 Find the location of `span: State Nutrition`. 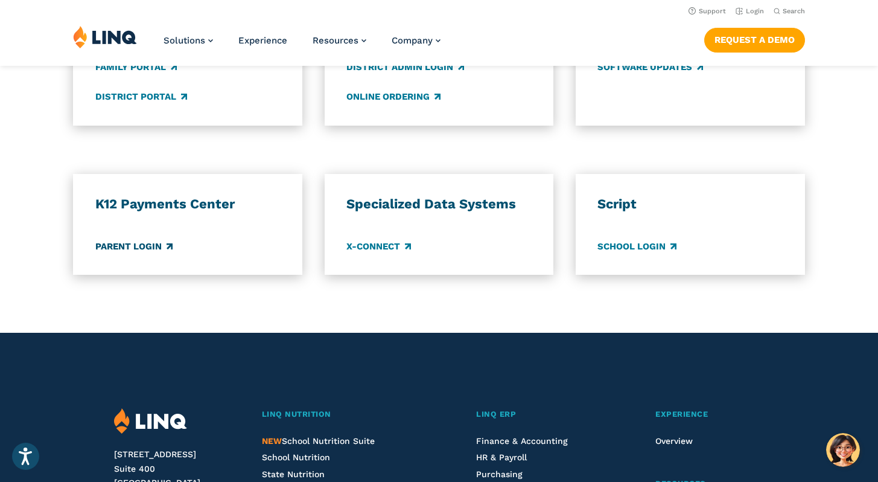

span: State Nutrition is located at coordinates (293, 474).